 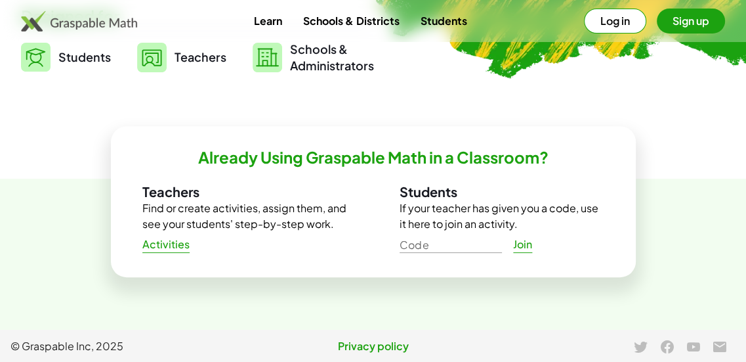 I want to click on a: Teachers, so click(x=182, y=57).